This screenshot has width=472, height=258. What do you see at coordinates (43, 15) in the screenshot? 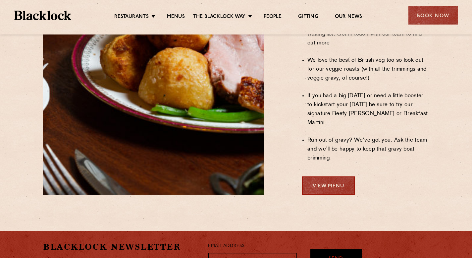
I see `img: BL_Textured_Logo-footer-cropped.svg` at bounding box center [43, 15].